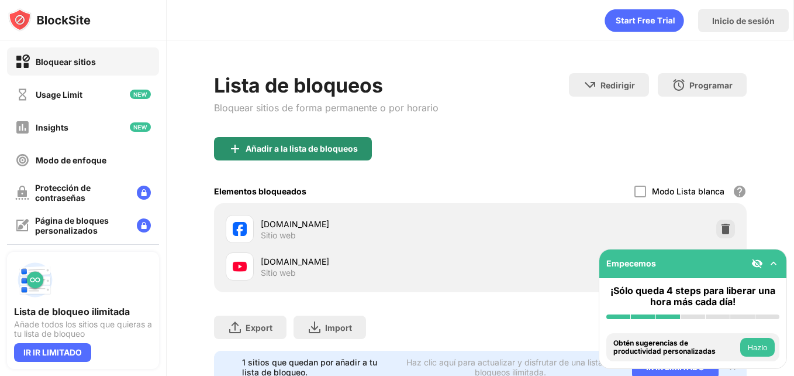  Describe the element at coordinates (693, 296) in the screenshot. I see `div: ¡Sólo queda 4 steps para liberar una hora más cada día!` at that location.